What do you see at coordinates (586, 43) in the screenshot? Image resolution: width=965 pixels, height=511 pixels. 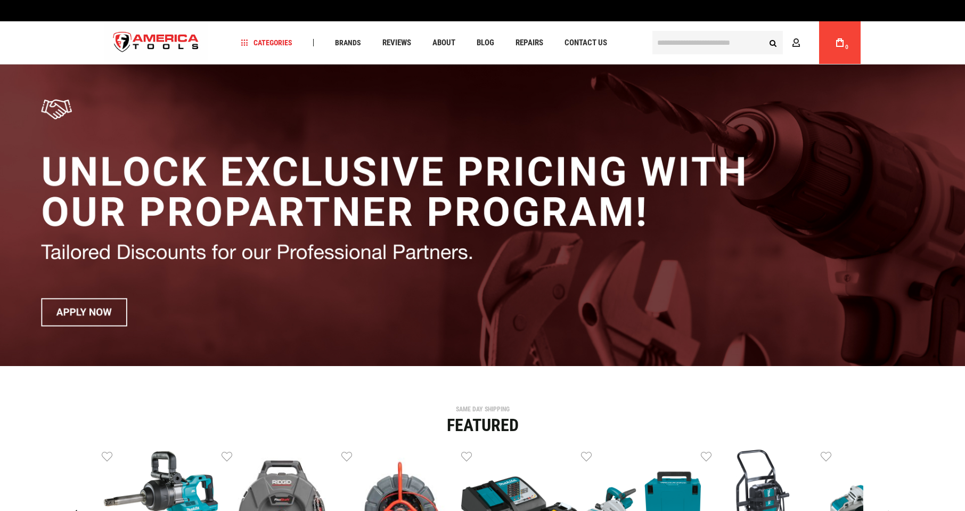 I see `a: Contact Us` at bounding box center [586, 43].